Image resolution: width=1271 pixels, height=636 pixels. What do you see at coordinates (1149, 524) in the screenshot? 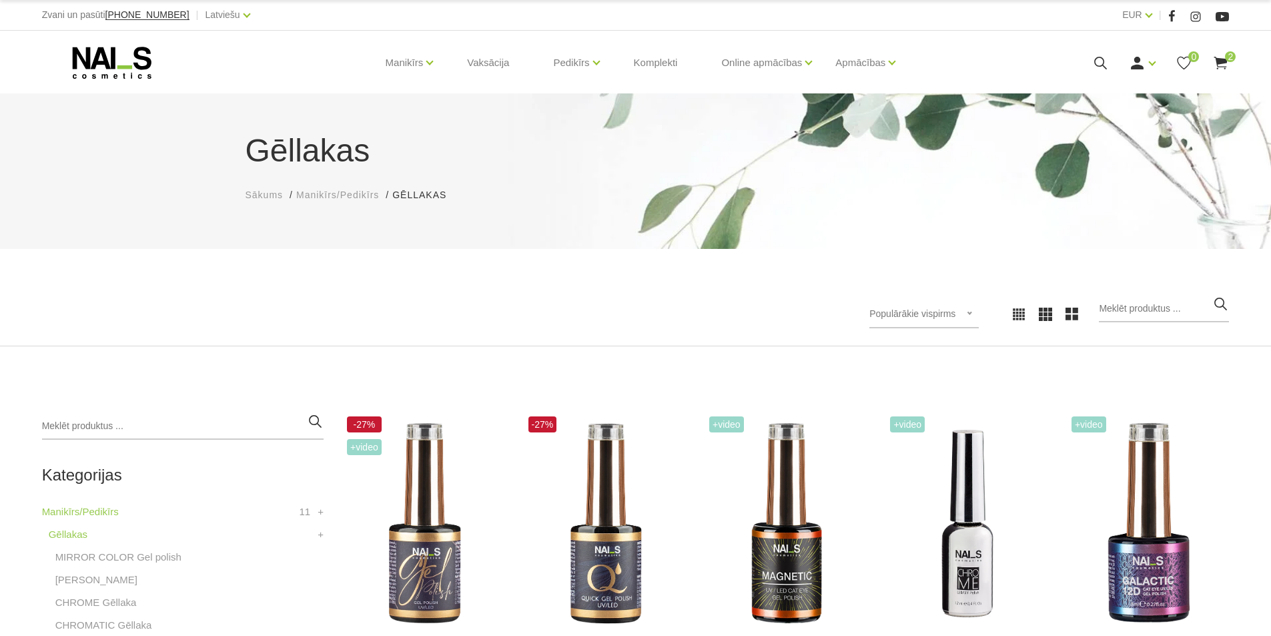
I see `img: Daudzdimensionāla magnētiskā gellaka, kas satur smalkas, atstarojošas hroma daļiņas. Ar īpaša mag...` at bounding box center [1149, 524].